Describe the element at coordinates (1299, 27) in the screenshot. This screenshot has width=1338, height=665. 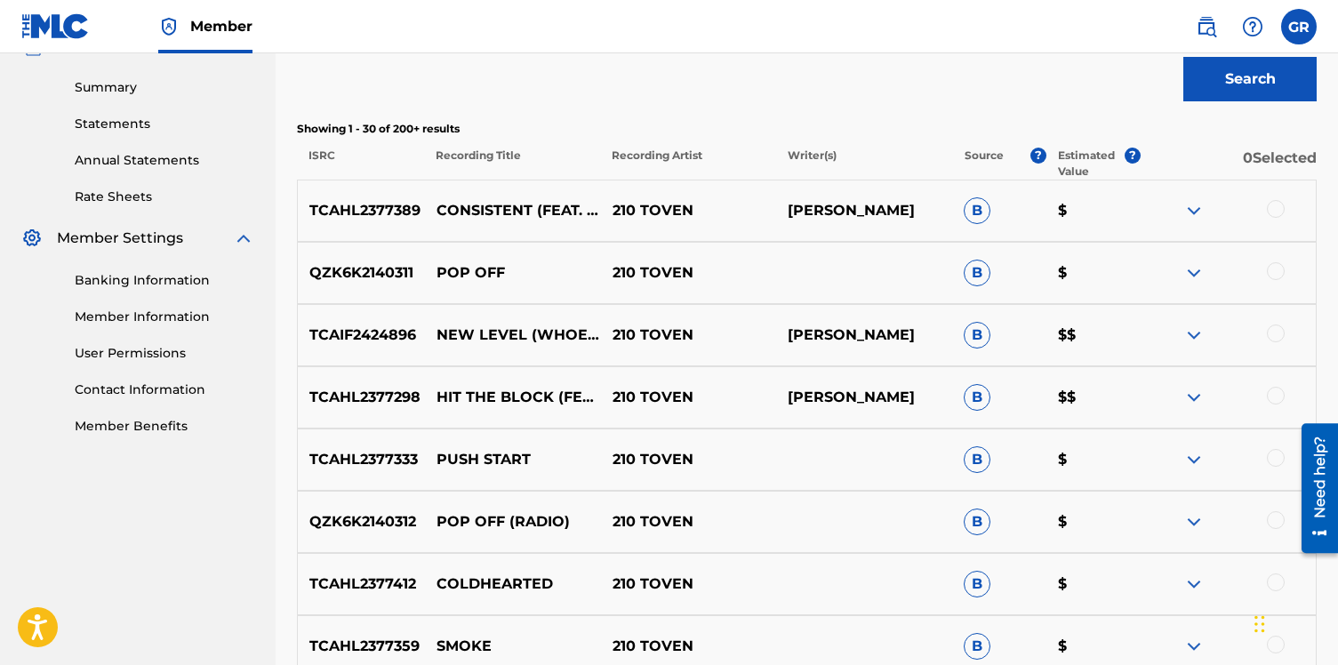
I see `div: User Menu` at that location.